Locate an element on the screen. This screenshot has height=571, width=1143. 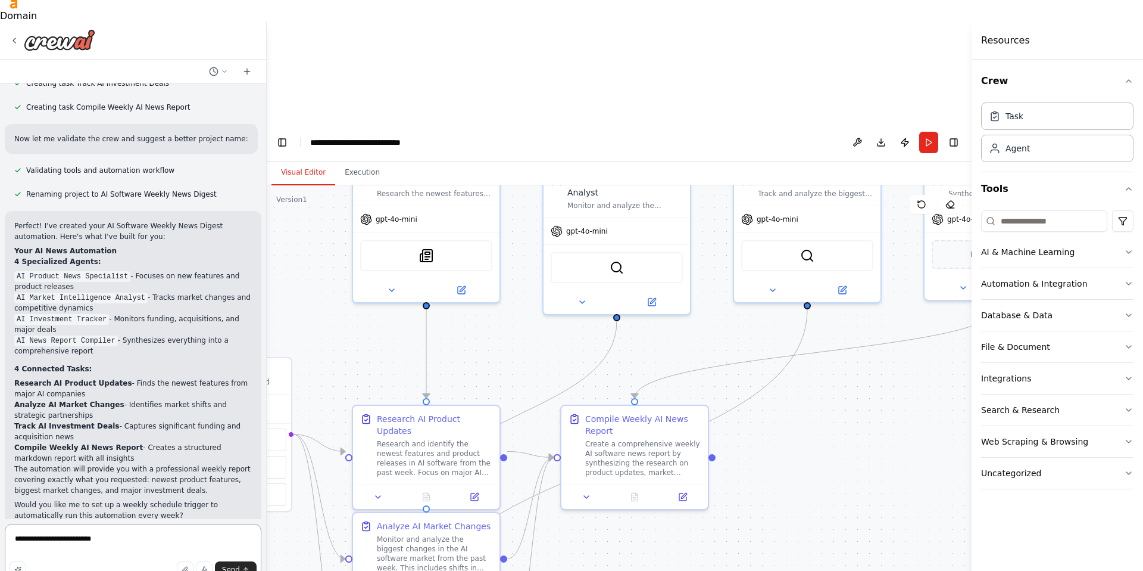
g: Edge from b1ce5427-391e-4ff4-9c62-722943ec4bf2 to 08232f16-9d1a-45d1-a23f-fc0c0298ef33 is located at coordinates (531, 508).